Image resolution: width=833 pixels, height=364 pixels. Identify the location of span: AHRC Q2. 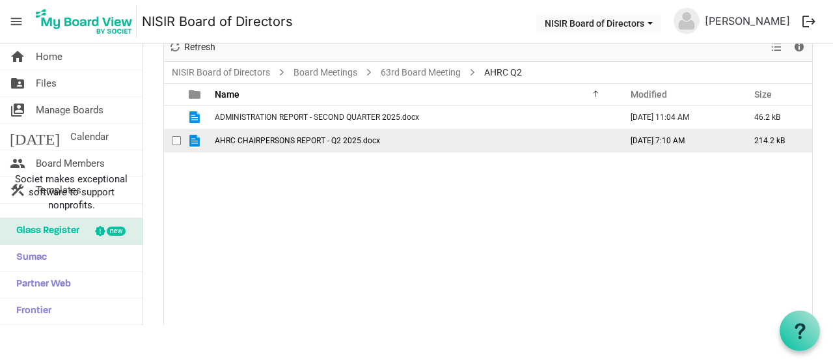
(503, 72).